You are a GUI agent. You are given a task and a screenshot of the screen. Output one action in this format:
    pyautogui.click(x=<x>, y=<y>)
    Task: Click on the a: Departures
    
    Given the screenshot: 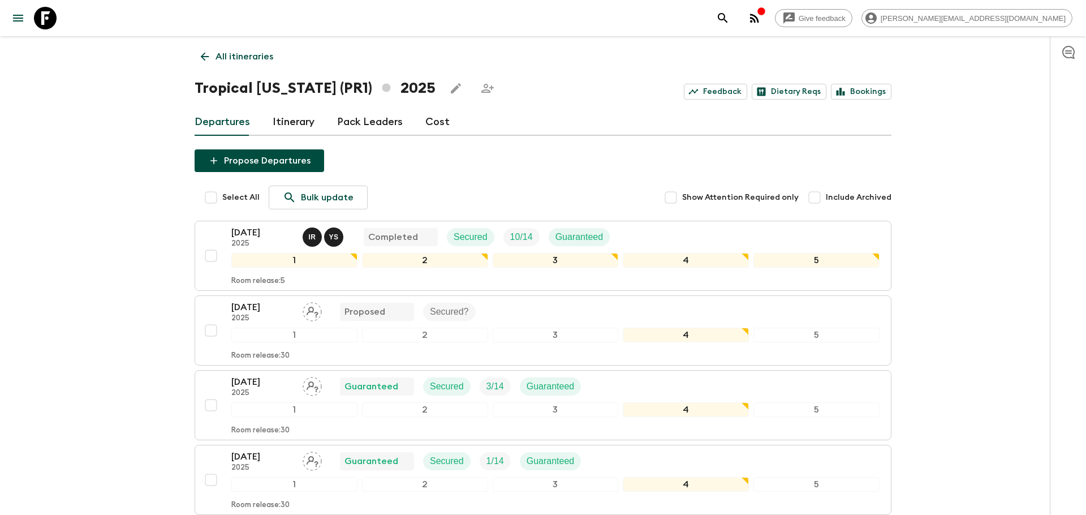 What is the action you would take?
    pyautogui.click(x=222, y=122)
    